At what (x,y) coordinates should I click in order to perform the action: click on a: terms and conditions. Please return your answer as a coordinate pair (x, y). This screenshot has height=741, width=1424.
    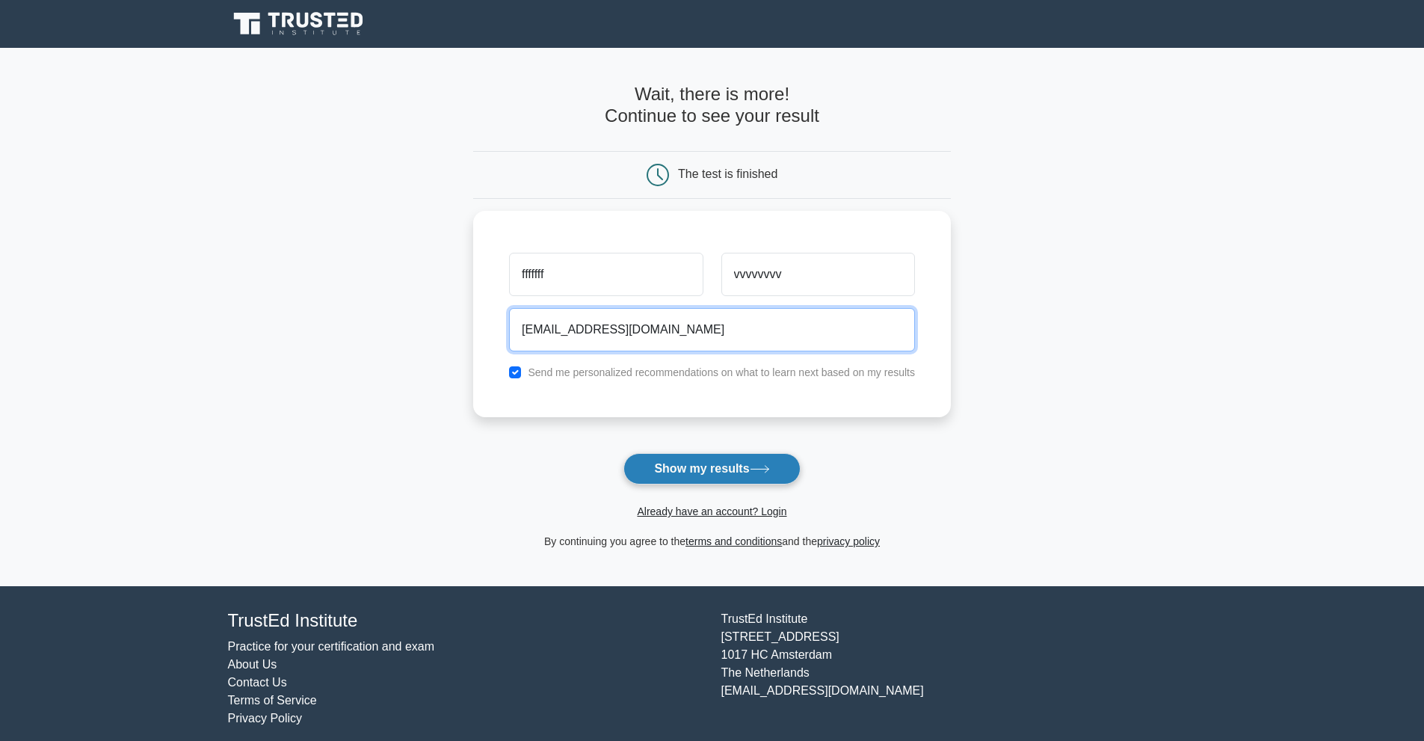
    Looking at the image, I should click on (733, 541).